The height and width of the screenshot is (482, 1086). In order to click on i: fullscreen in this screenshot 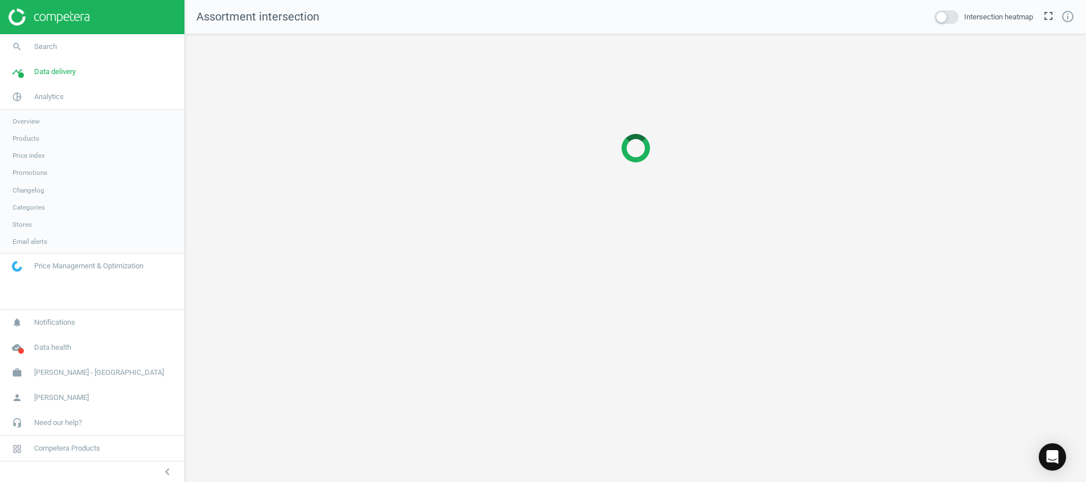, I will do `click(1048, 16)`.